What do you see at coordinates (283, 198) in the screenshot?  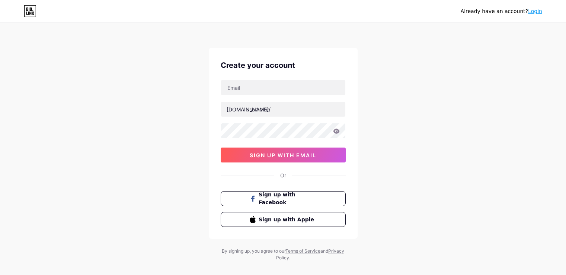 I see `a: Sign up with Facebook` at bounding box center [283, 198].